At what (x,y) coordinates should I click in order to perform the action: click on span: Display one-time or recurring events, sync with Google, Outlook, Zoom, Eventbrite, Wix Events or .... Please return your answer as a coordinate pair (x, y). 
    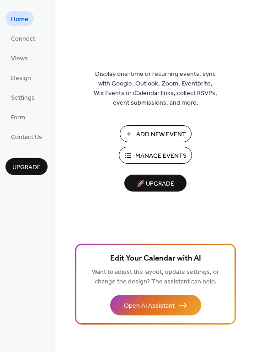
    Looking at the image, I should click on (155, 89).